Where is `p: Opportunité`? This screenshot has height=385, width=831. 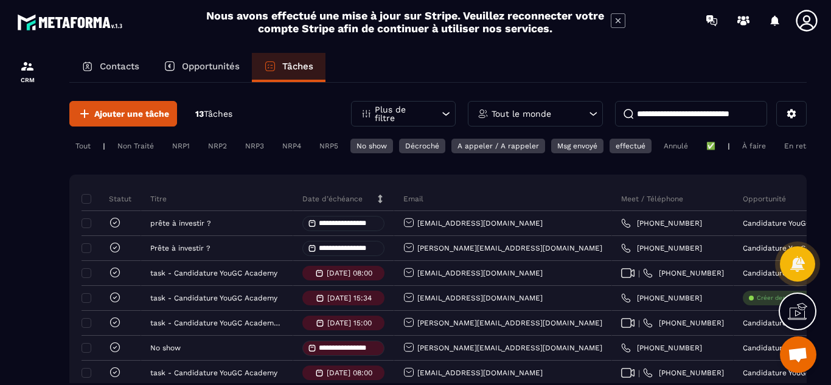
p: Opportunité is located at coordinates (764, 199).